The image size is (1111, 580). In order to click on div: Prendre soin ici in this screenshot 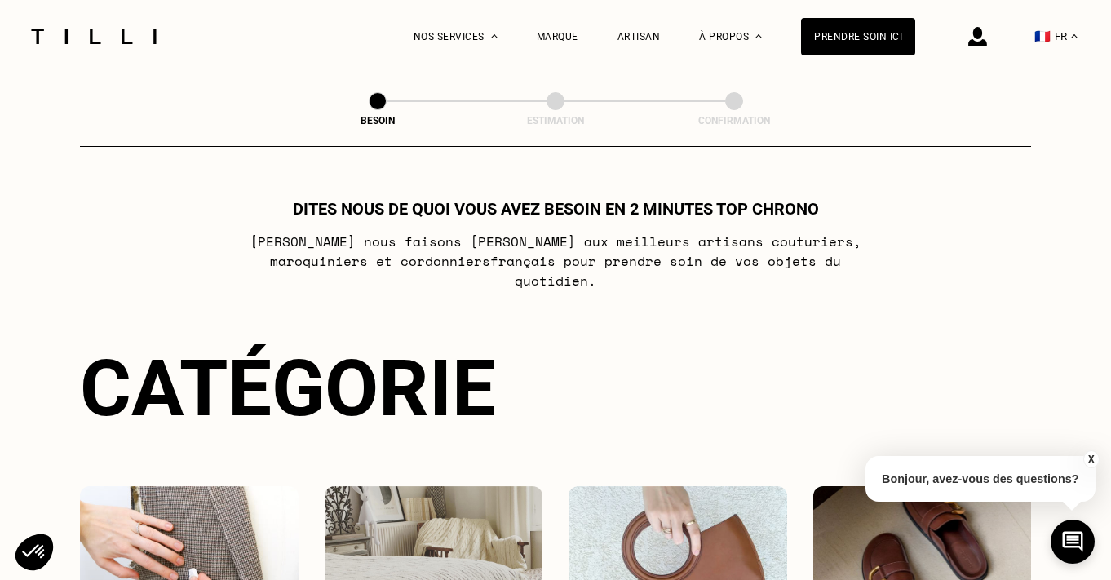, I will do `click(858, 37)`.